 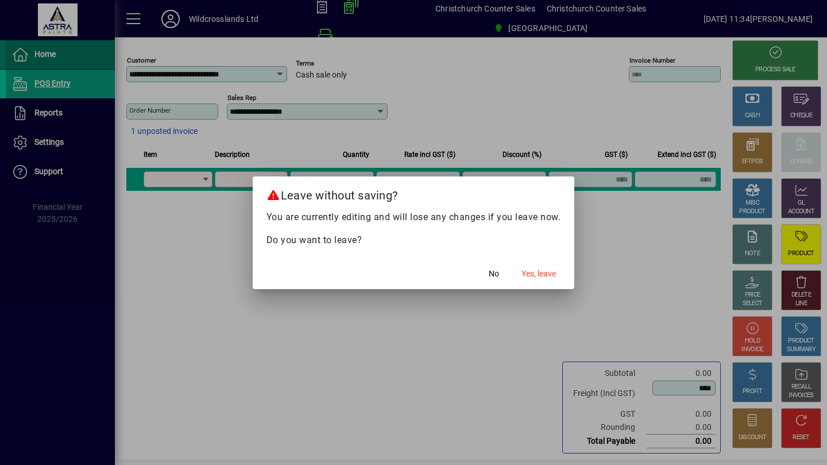 I want to click on span: Yes, leave, so click(x=539, y=273).